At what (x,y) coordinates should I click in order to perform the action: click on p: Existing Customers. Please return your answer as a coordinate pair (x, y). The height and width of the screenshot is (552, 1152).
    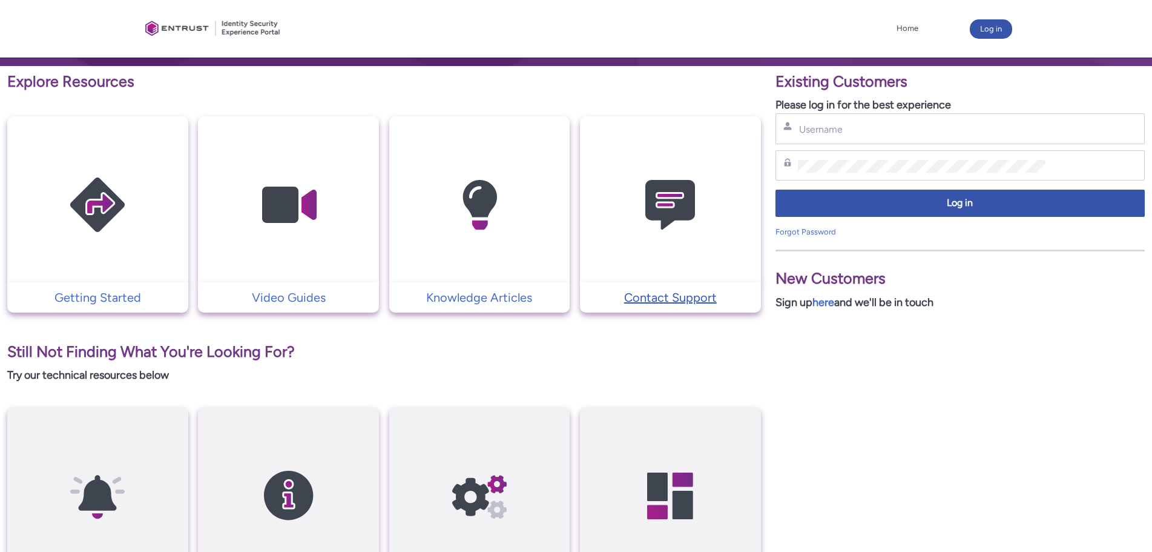
    Looking at the image, I should click on (960, 82).